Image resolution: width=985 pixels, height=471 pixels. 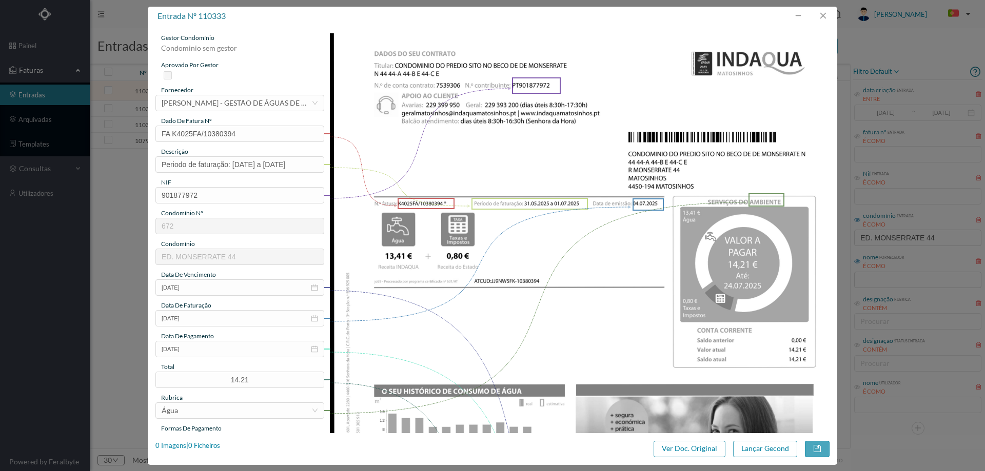 What do you see at coordinates (190, 65) in the screenshot?
I see `span: aprovado por gestor` at bounding box center [190, 65].